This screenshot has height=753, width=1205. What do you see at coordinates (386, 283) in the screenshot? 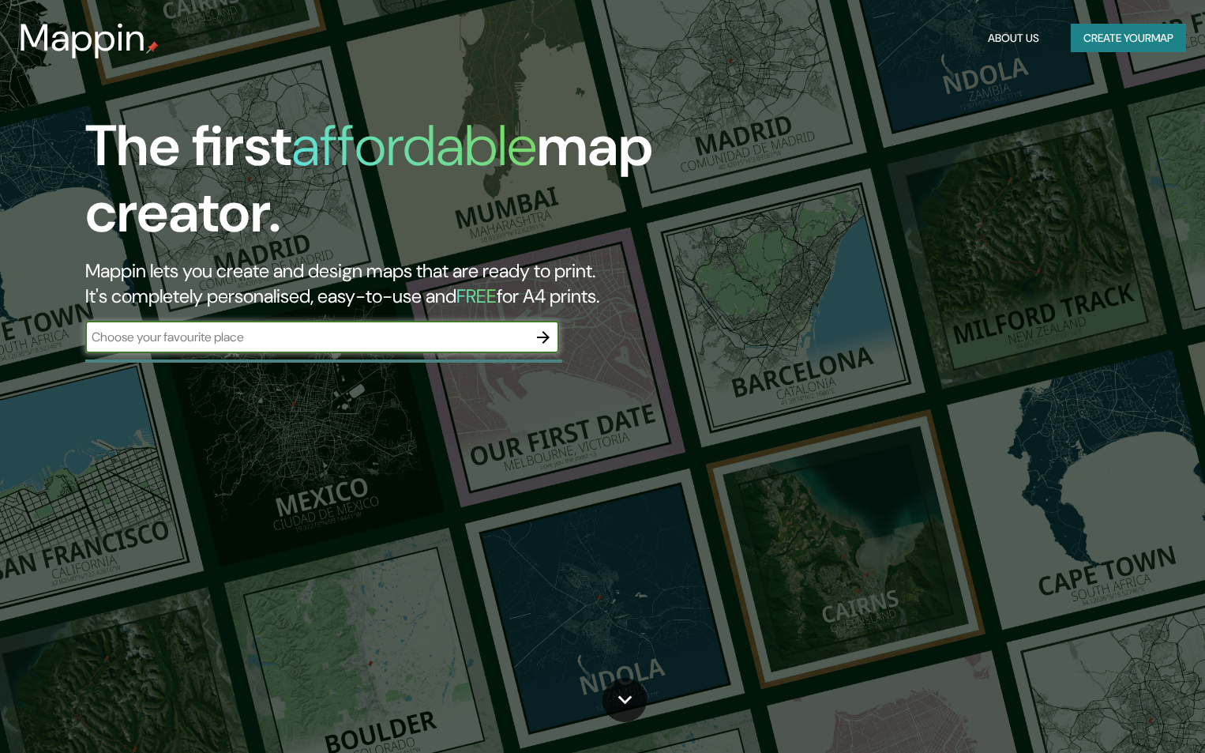
I see `h2: Mappin lets you create and design maps that are ready to print. It's completely personalised, eas...` at bounding box center [386, 283].